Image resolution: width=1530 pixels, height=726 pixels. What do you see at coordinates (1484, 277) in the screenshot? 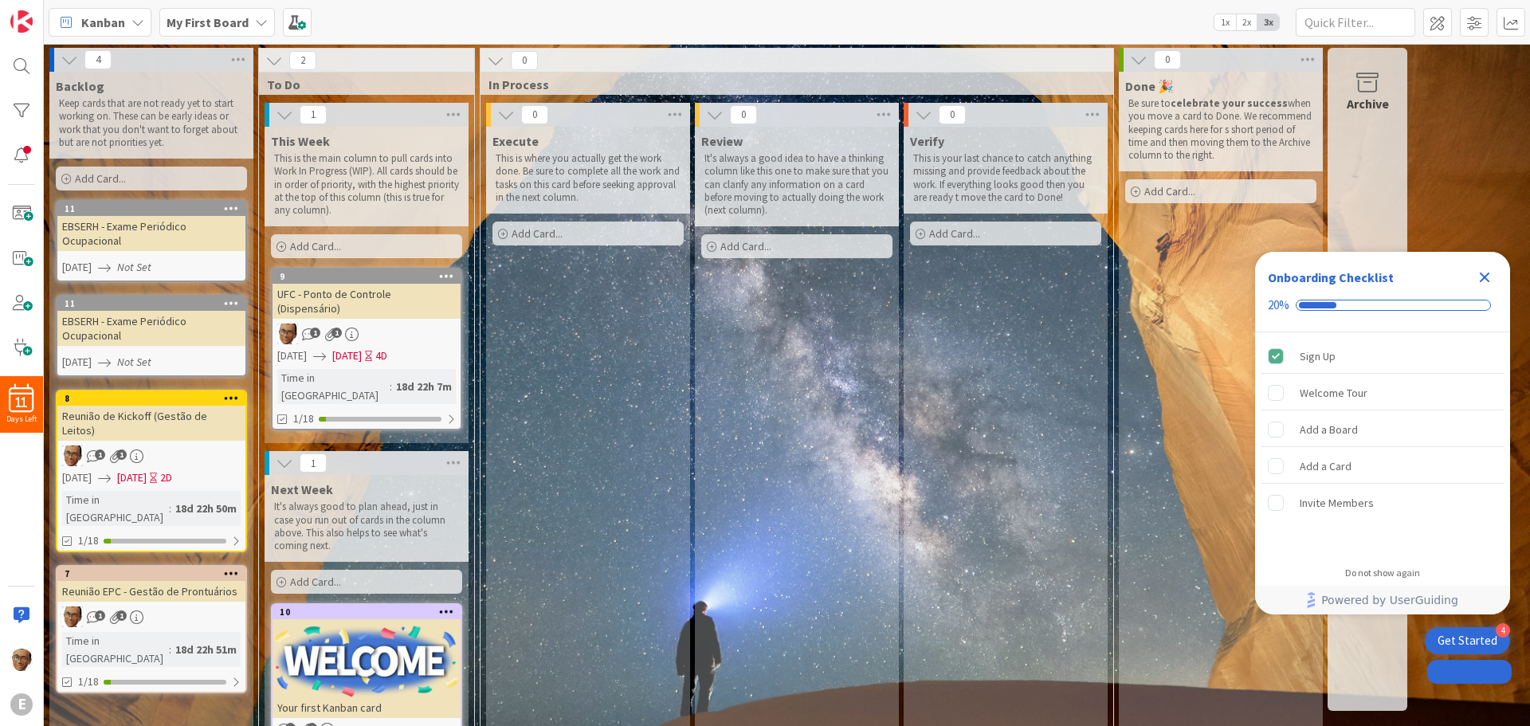
I see `div: Close Checklist` at bounding box center [1484, 277].